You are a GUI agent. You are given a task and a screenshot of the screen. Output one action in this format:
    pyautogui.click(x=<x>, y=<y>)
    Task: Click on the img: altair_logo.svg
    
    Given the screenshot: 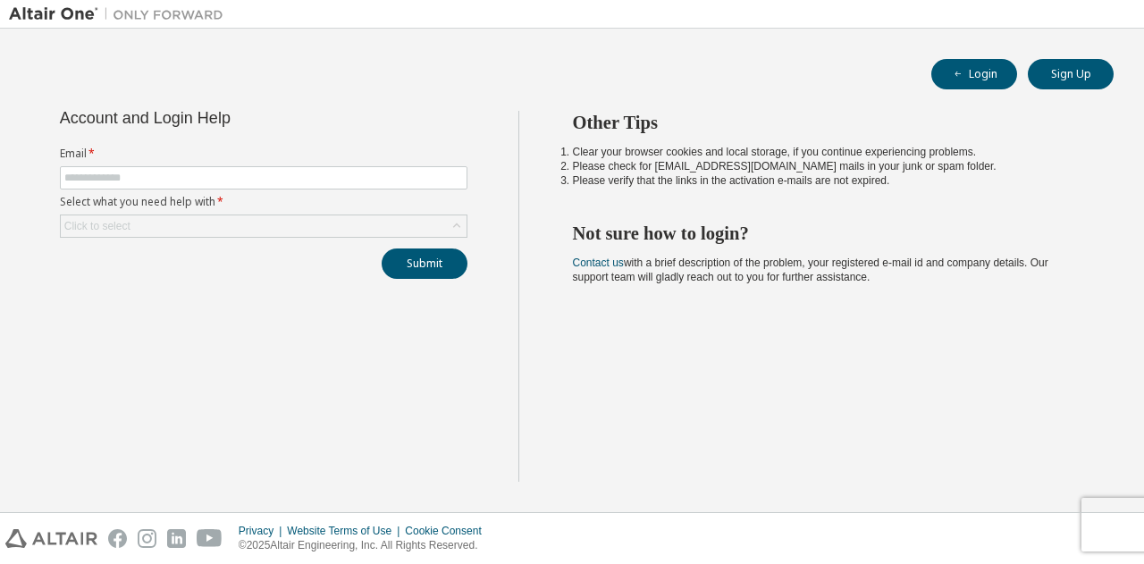 What is the action you would take?
    pyautogui.click(x=51, y=538)
    